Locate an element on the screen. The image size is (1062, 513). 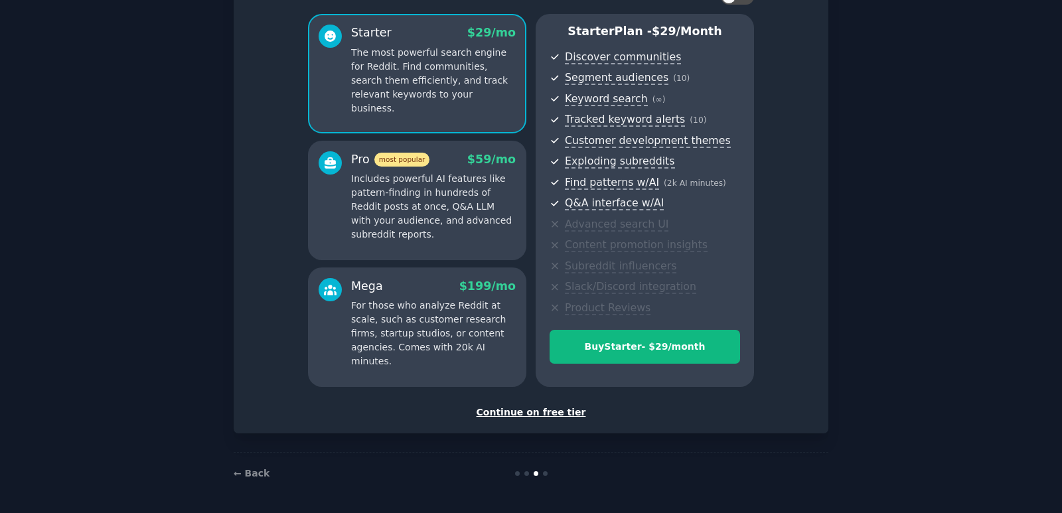
span: Slack/Discord integration is located at coordinates (631, 287).